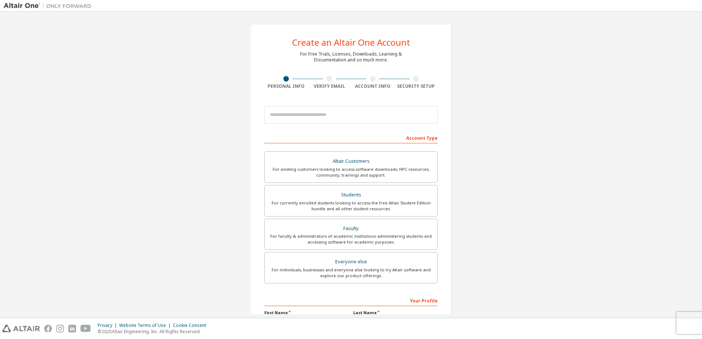 This screenshot has width=702, height=339. What do you see at coordinates (72, 328) in the screenshot?
I see `img: linkedin.svg` at bounding box center [72, 328].